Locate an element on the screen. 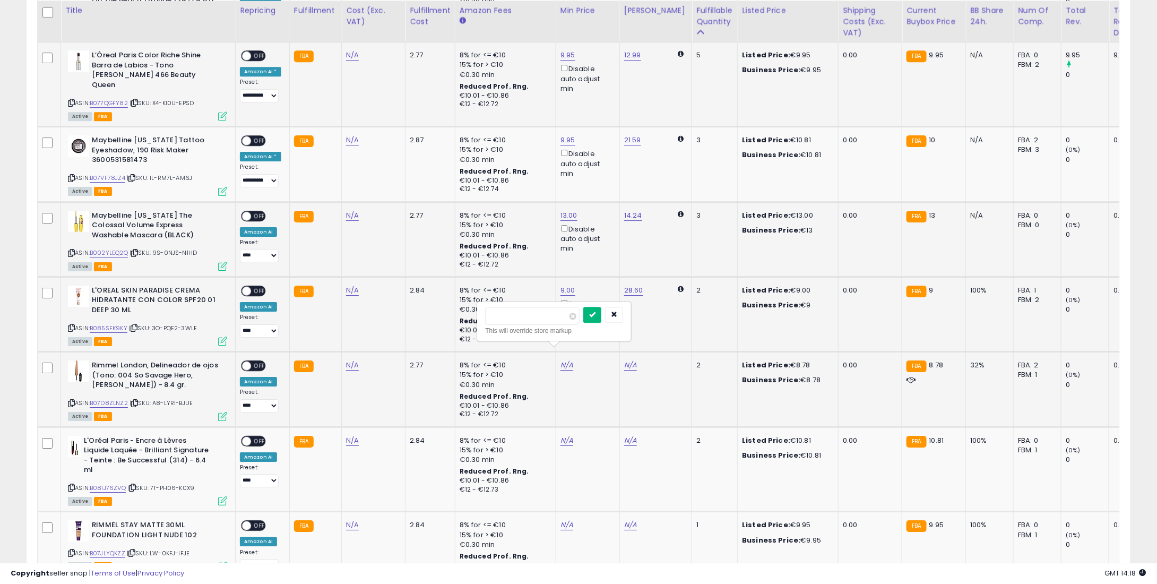 The height and width of the screenshot is (584, 1157). div: 2.84 is located at coordinates (428, 440).